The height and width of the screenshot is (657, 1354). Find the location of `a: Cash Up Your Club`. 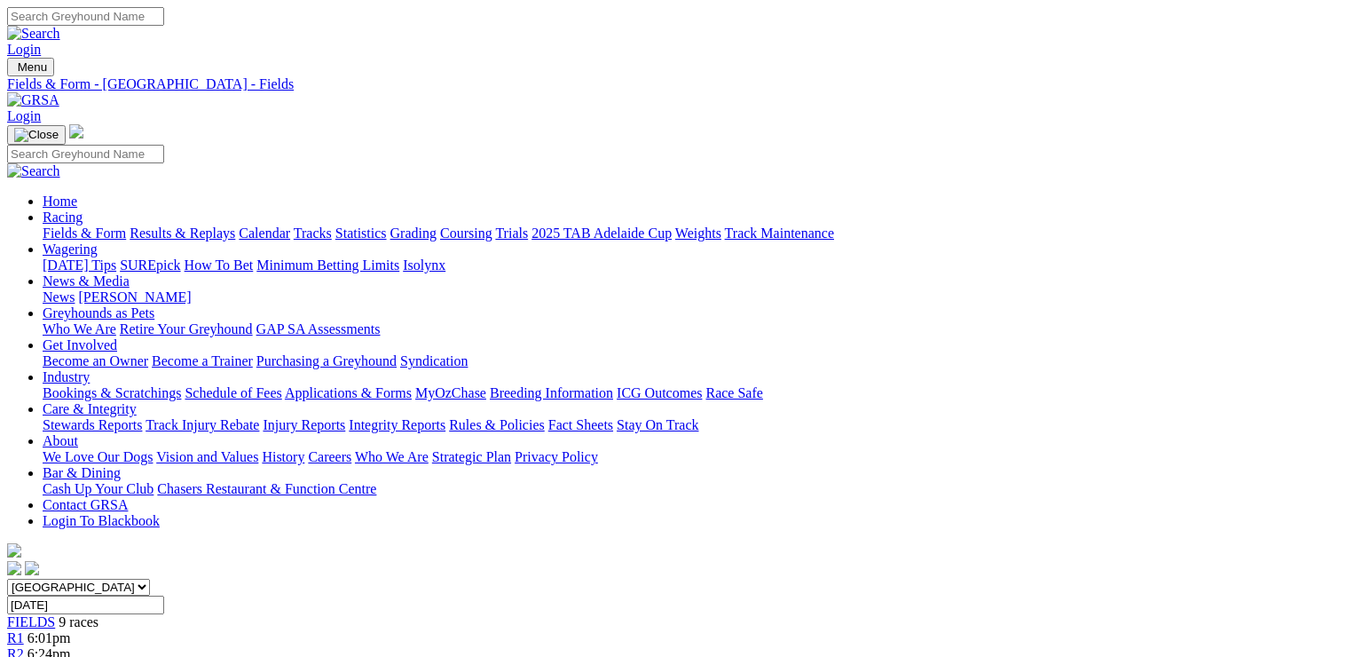

a: Cash Up Your Club is located at coordinates (98, 488).